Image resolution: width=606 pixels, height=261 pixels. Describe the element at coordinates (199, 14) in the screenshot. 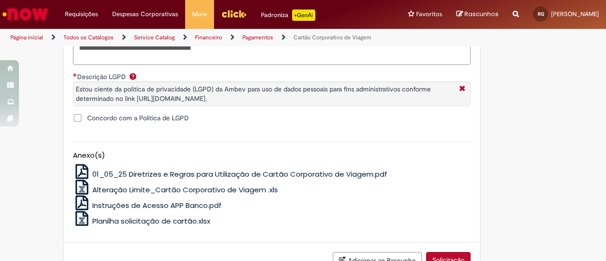

I see `span: More` at that location.